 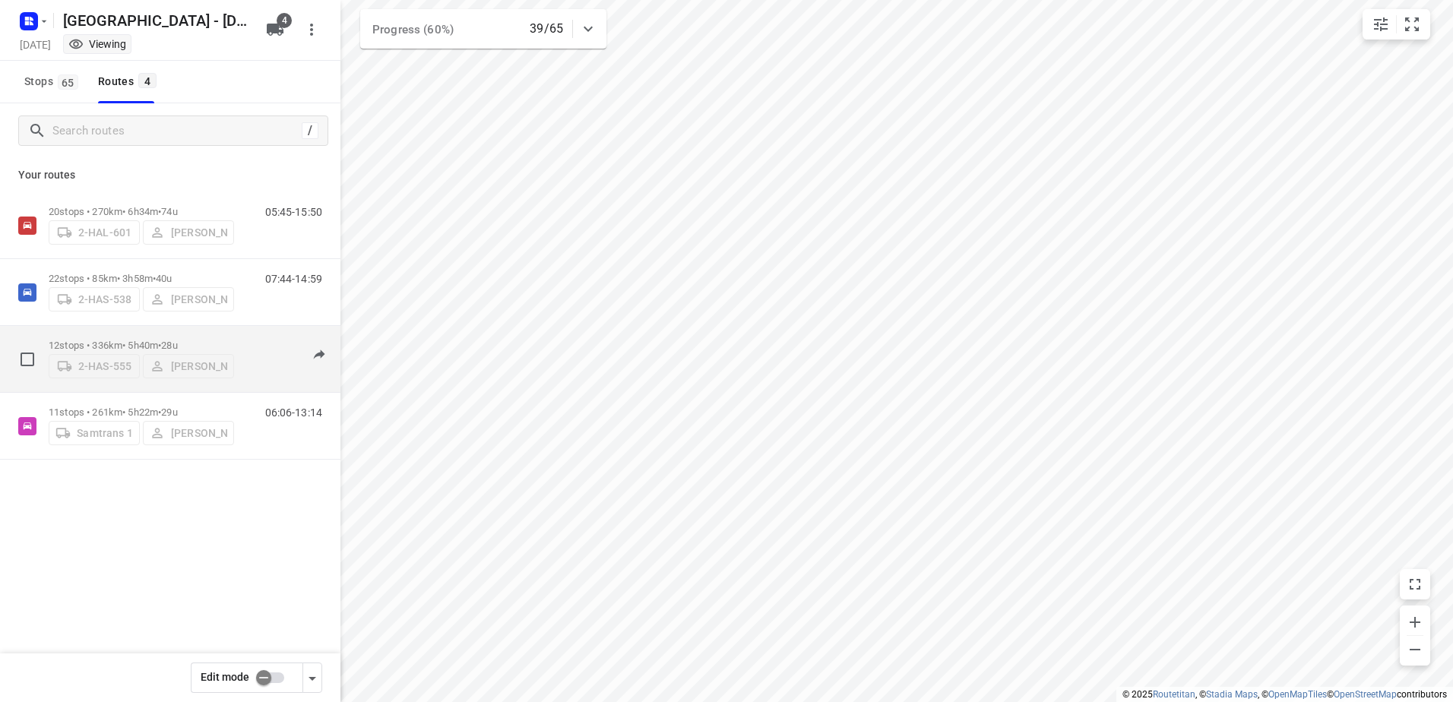 What do you see at coordinates (1285, 695) in the screenshot?
I see `li: © 2025 , © , © © contributors` at bounding box center [1285, 695].